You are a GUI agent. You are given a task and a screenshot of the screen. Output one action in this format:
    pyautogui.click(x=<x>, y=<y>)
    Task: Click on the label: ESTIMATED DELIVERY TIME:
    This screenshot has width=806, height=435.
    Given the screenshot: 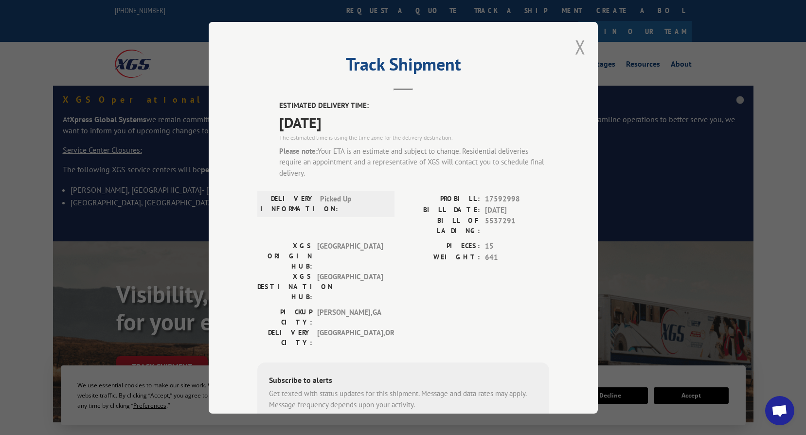 What is the action you would take?
    pyautogui.click(x=414, y=106)
    